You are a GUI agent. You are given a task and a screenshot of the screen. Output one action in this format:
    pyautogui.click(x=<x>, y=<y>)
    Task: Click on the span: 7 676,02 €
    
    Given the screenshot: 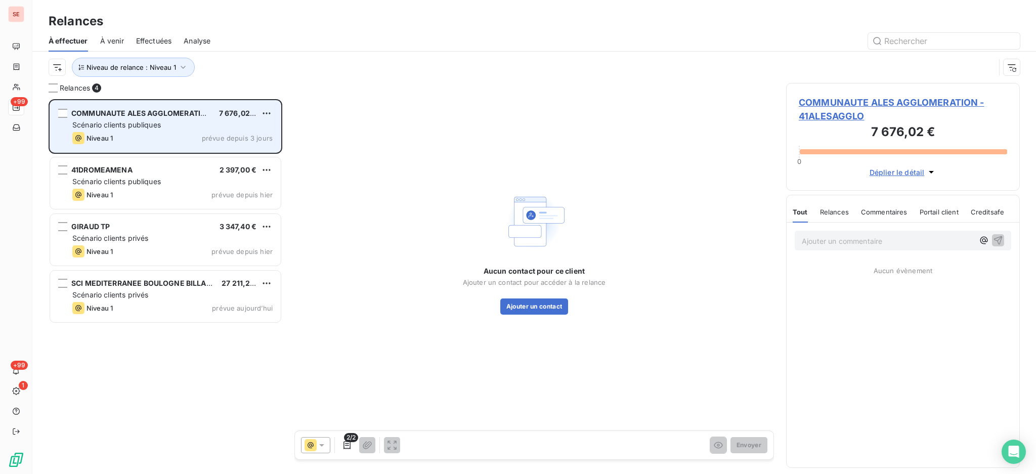 What is the action you would take?
    pyautogui.click(x=238, y=113)
    